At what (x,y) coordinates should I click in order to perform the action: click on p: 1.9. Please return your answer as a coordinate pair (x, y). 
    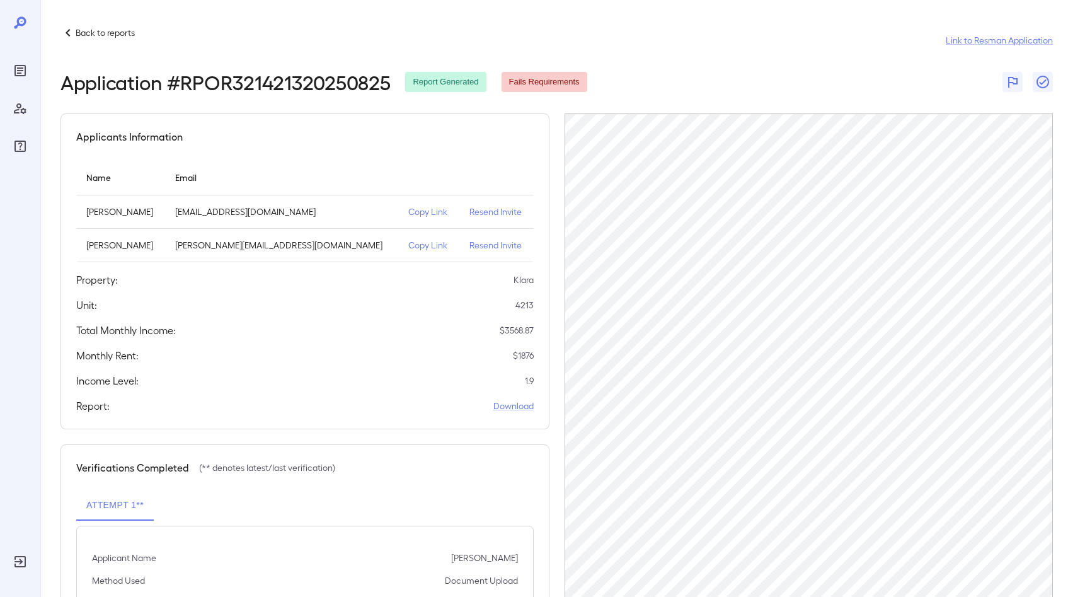
    Looking at the image, I should click on (529, 380).